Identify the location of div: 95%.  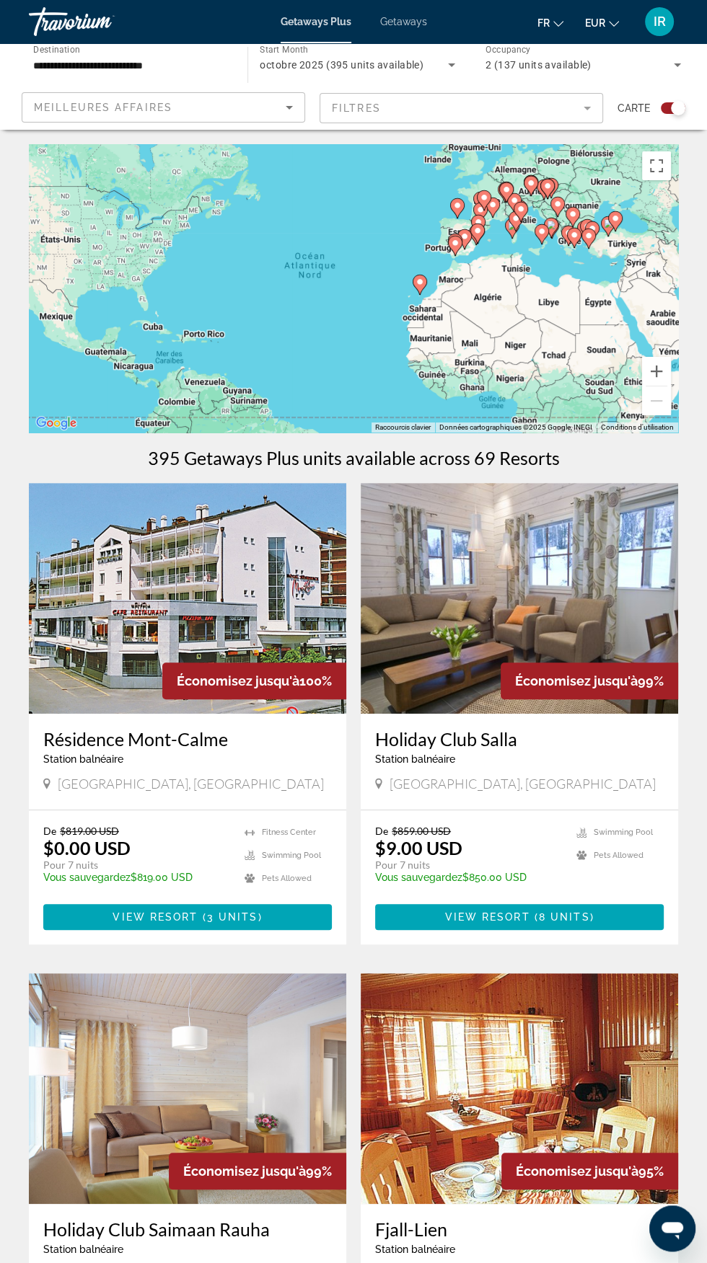
(589, 1171).